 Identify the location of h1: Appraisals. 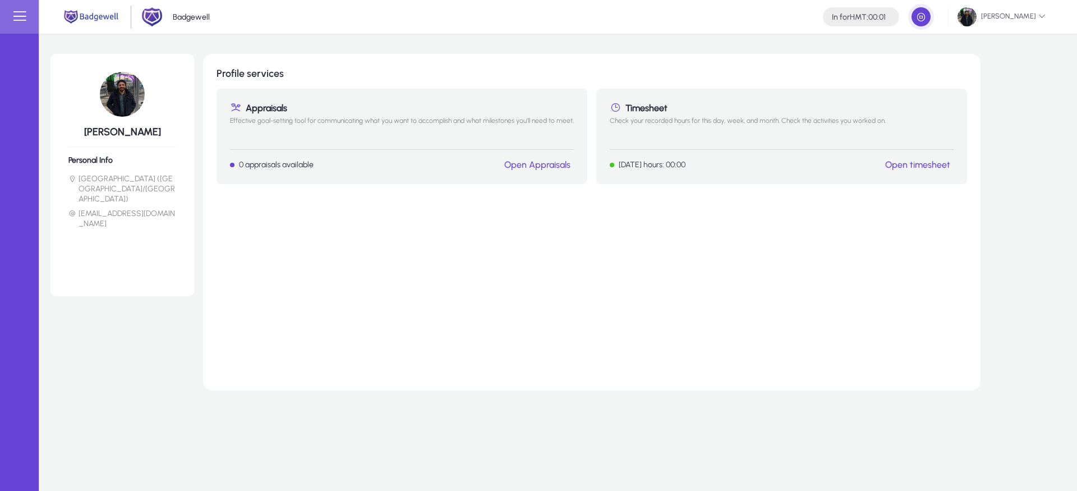
(402, 108).